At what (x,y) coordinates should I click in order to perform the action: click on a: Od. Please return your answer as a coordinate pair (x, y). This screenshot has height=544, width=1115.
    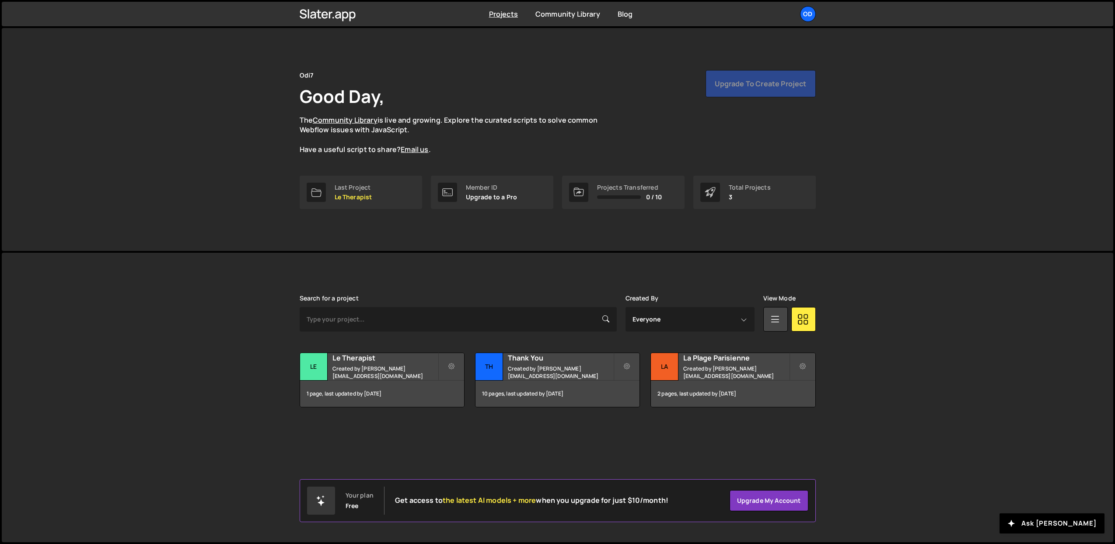
    Looking at the image, I should click on (808, 14).